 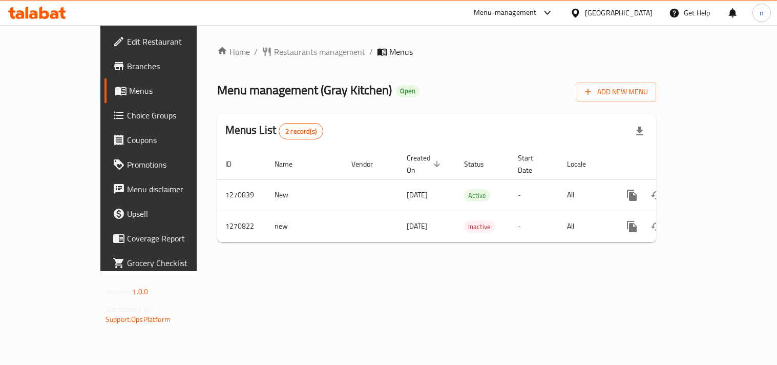 I want to click on span: Active, so click(x=477, y=195).